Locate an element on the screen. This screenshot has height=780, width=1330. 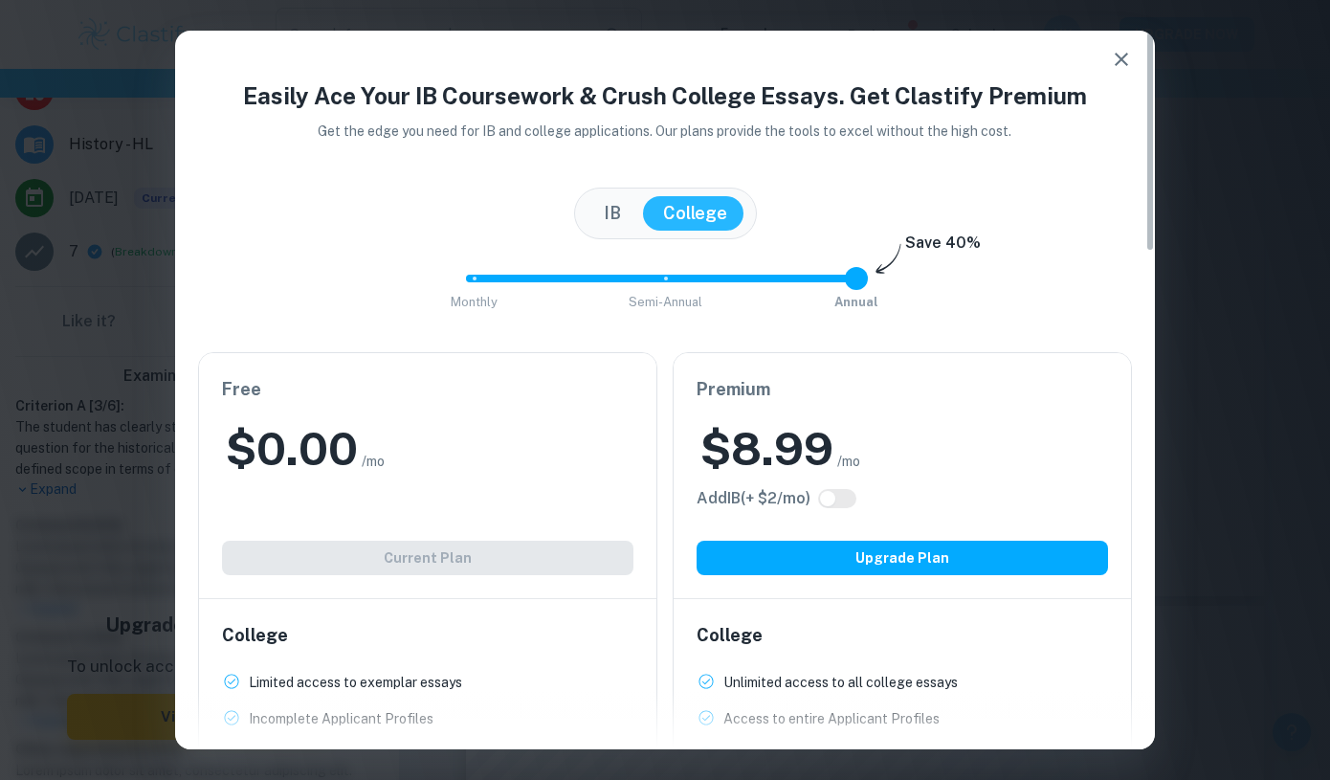
button: IB is located at coordinates (612, 213).